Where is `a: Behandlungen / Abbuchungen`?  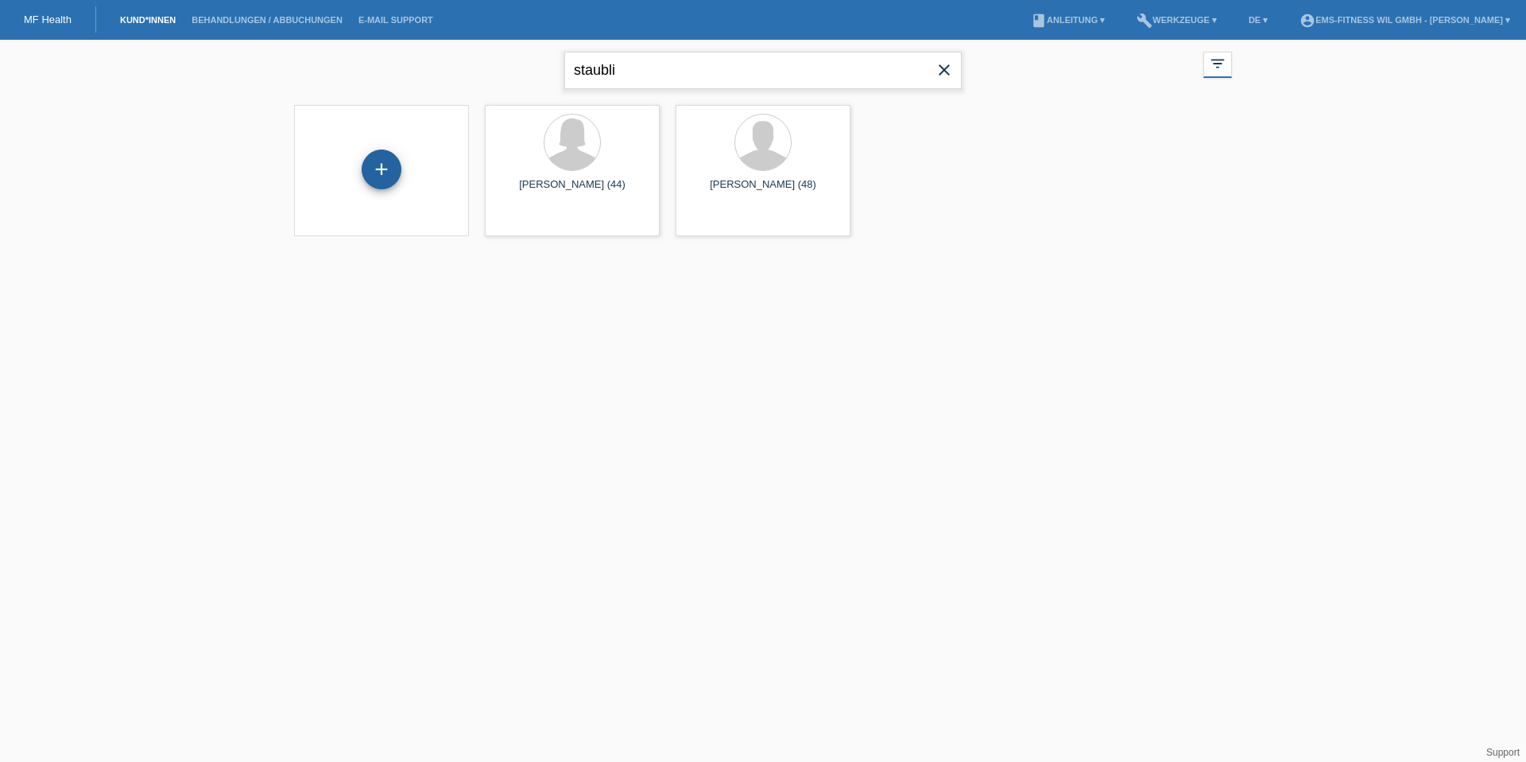
a: Behandlungen / Abbuchungen is located at coordinates (267, 20).